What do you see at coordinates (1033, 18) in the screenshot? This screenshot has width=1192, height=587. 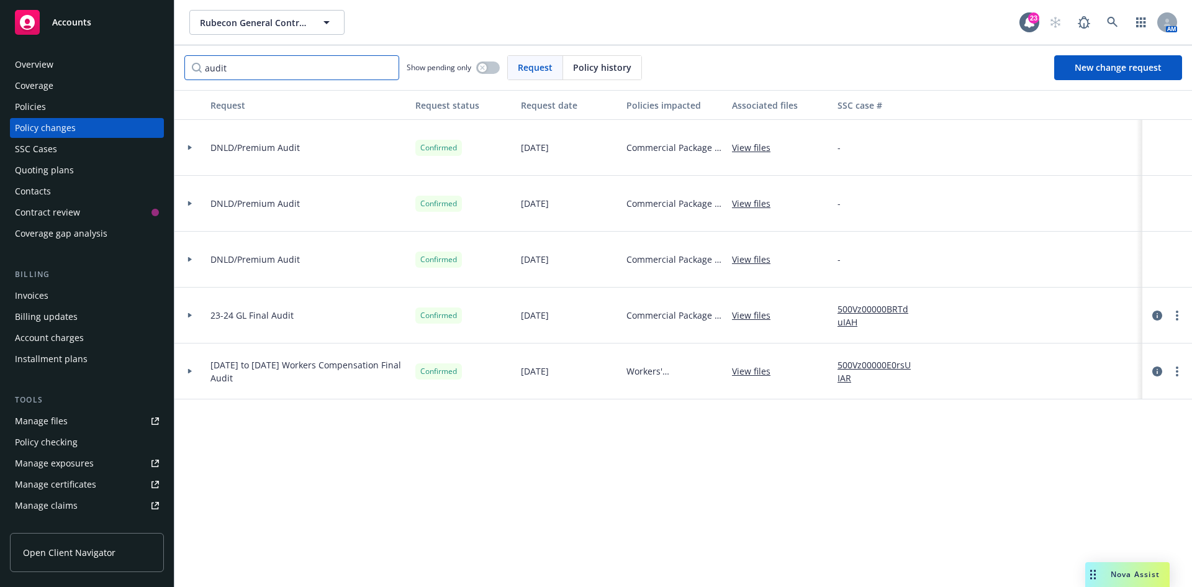 I see `div: 23` at bounding box center [1033, 18].